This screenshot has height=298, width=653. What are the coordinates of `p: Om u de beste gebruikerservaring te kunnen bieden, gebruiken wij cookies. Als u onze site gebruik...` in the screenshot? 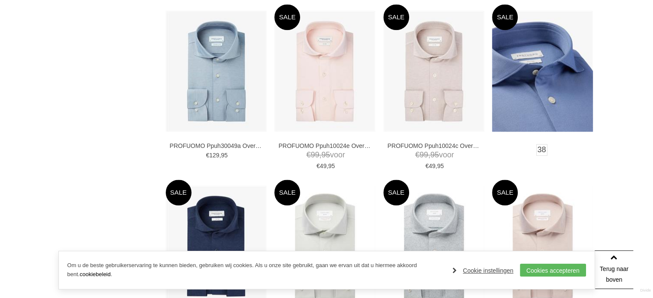 It's located at (256, 270).